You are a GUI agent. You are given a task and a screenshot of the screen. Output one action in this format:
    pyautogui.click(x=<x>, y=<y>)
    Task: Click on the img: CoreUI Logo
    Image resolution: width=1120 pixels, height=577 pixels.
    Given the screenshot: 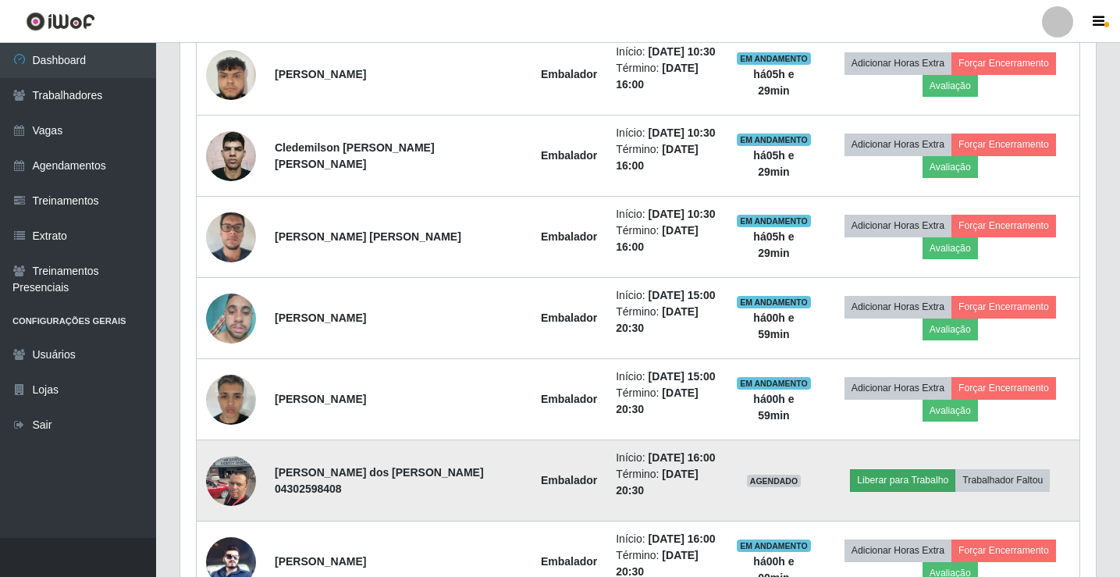 What is the action you would take?
    pyautogui.click(x=60, y=21)
    